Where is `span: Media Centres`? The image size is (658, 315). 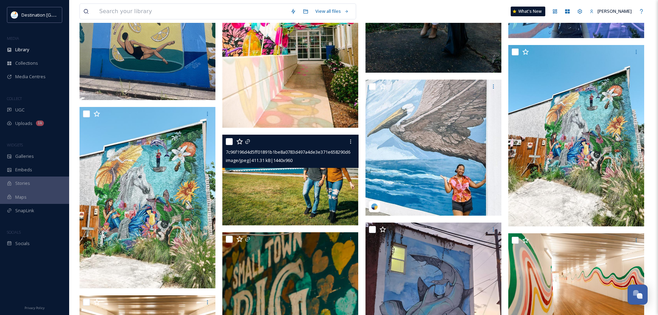 span: Media Centres is located at coordinates (30, 76).